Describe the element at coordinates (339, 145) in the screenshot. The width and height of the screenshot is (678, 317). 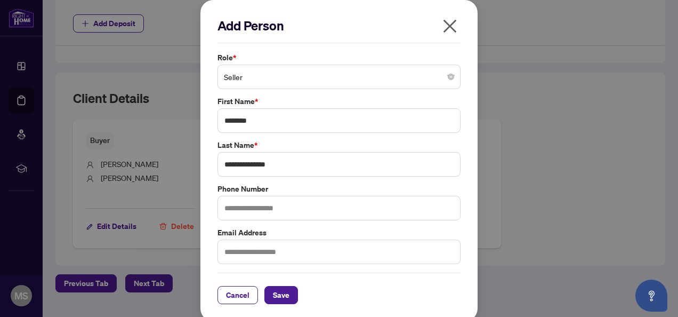
I see `label: Last Name` at that location.